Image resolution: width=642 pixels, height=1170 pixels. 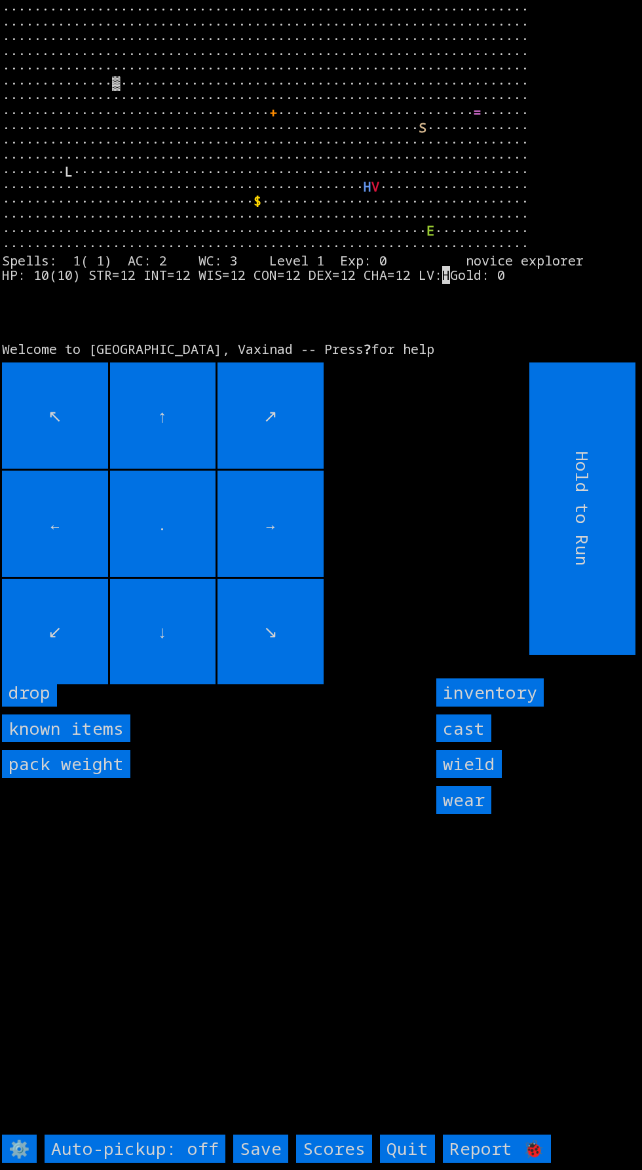 What do you see at coordinates (368, 186) in the screenshot?
I see `font: H` at bounding box center [368, 186].